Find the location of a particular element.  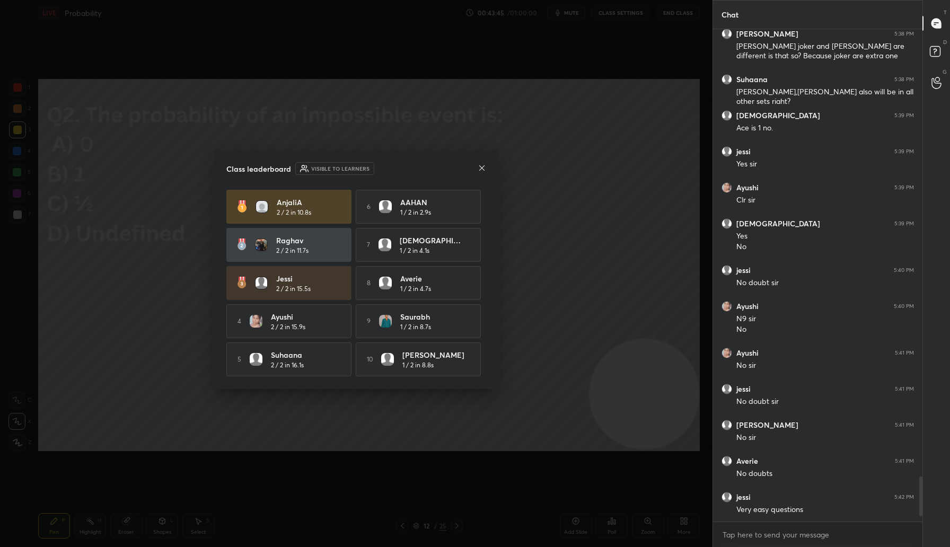

p: T is located at coordinates (946, 12).